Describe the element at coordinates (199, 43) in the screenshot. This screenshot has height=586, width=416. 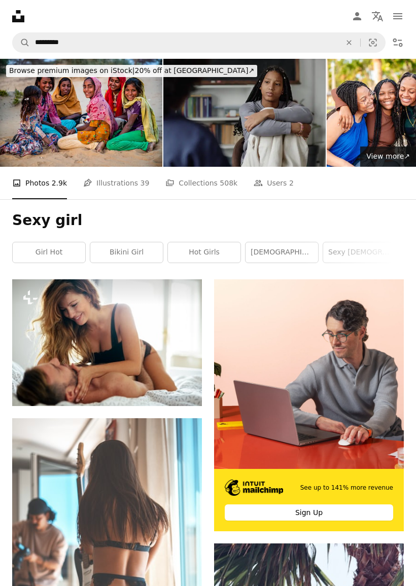
I see `form: Find visuals sitewide` at that location.